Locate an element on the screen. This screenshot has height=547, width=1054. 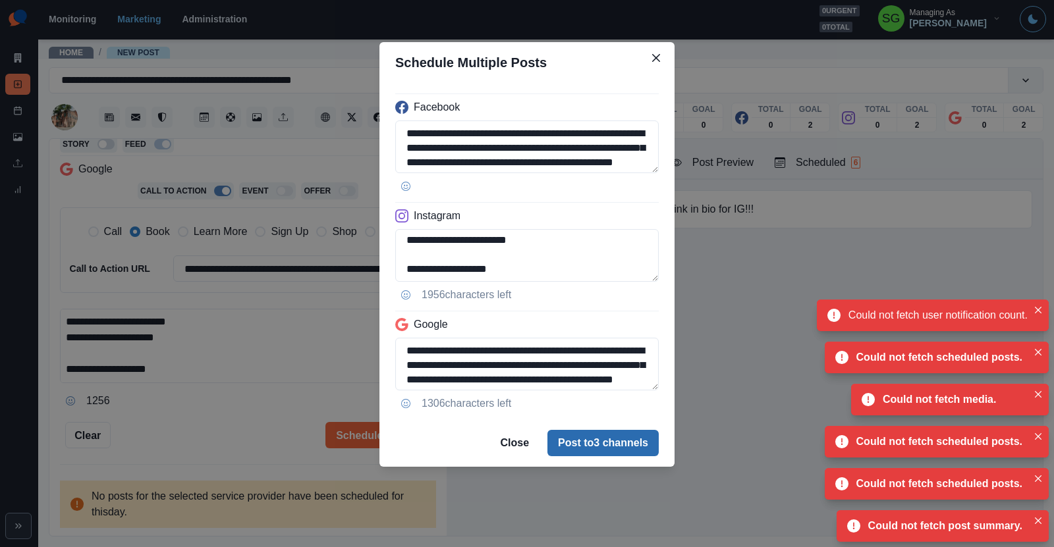
div: Could not fetch media. is located at coordinates (952, 400).